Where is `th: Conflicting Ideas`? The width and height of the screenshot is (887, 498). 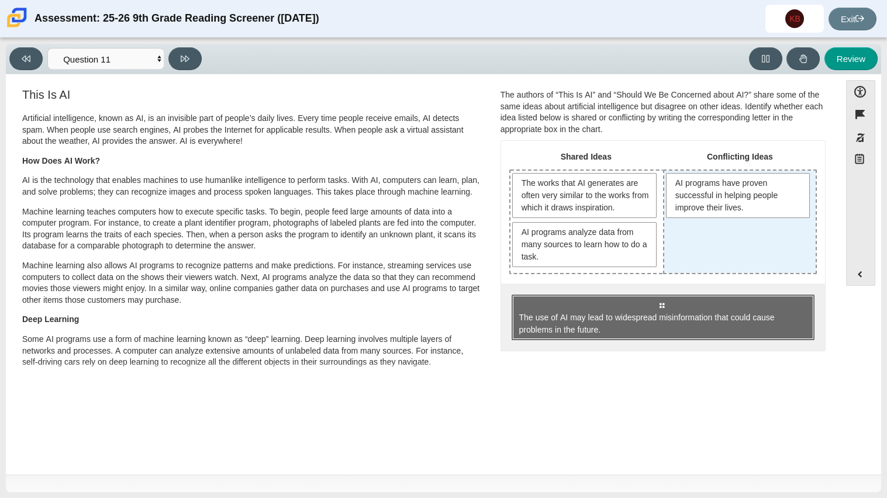
th: Conflicting Ideas is located at coordinates (740, 159).